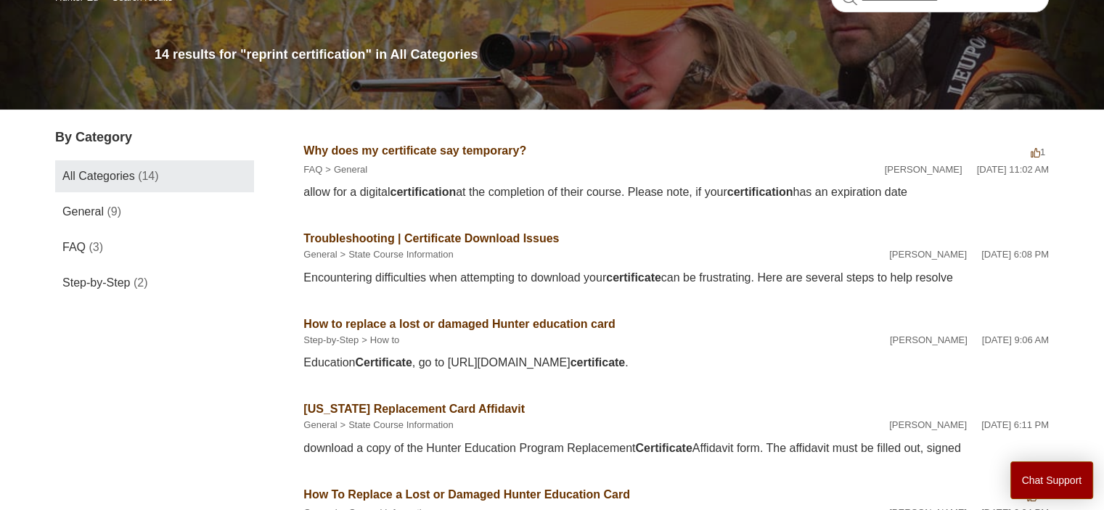 Image resolution: width=1104 pixels, height=510 pixels. What do you see at coordinates (1015, 340) in the screenshot?
I see `time: 07/28/2022, 09:06` at bounding box center [1015, 340].